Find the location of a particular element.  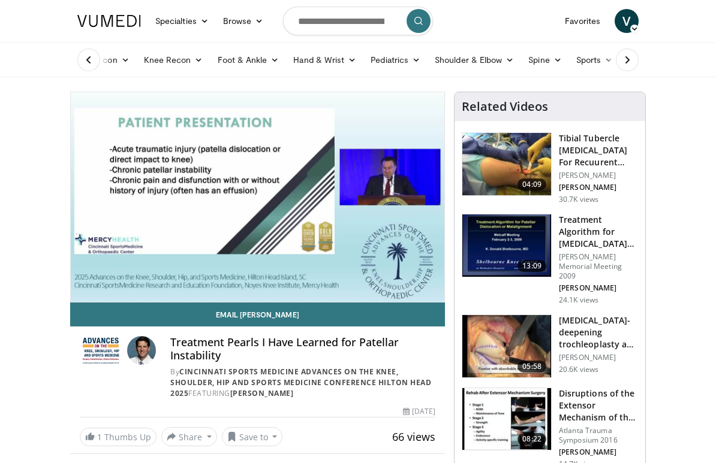

span: 66 views is located at coordinates (414, 437).